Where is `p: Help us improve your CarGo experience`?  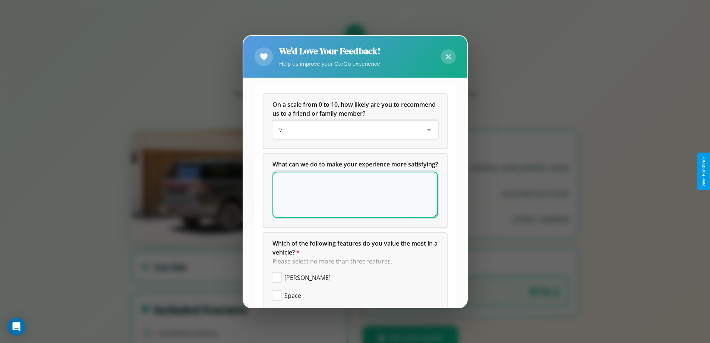
p: Help us improve your CarGo experience is located at coordinates (330, 63).